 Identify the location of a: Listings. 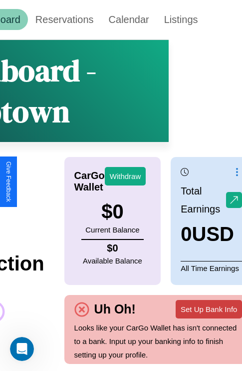
(181, 19).